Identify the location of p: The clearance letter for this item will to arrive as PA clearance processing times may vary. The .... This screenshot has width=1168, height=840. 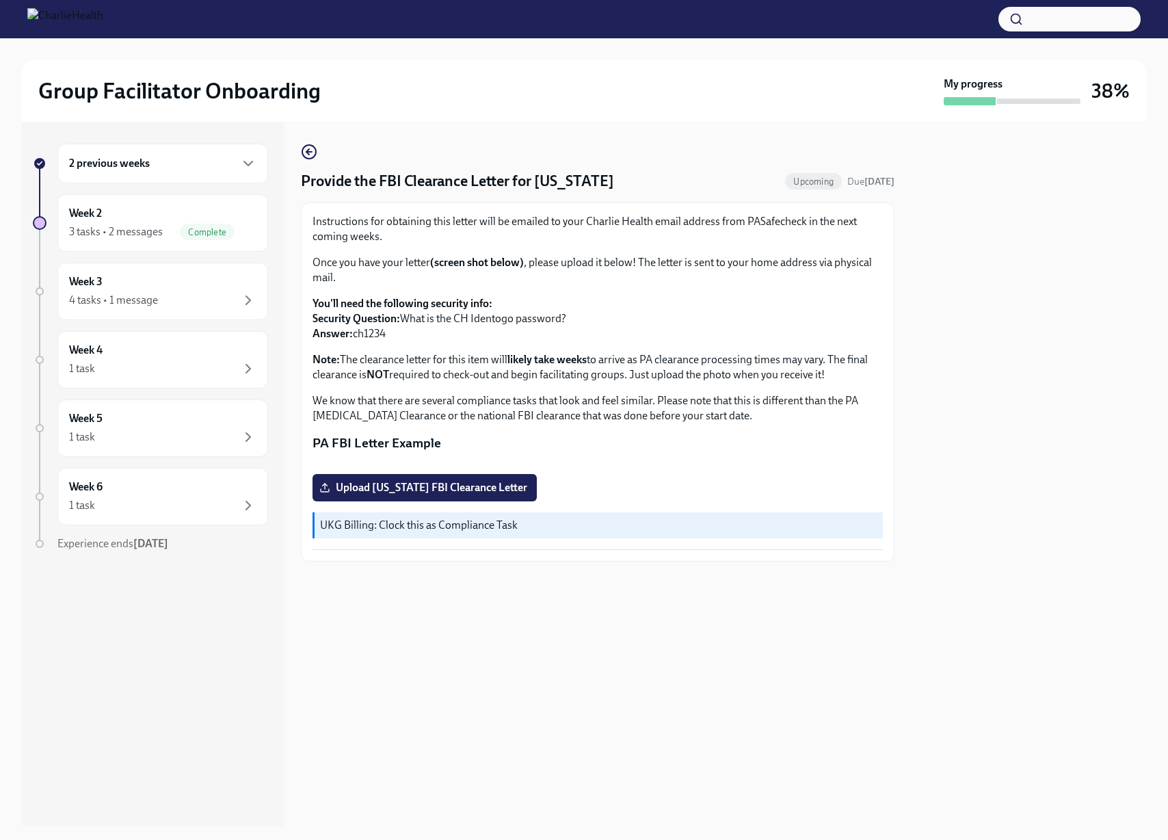
(598, 367).